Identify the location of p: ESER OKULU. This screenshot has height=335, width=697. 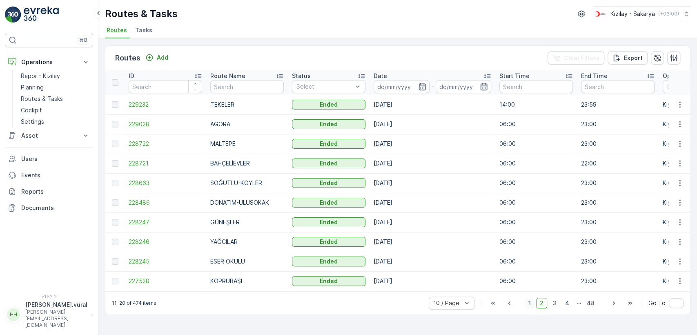
(247, 261).